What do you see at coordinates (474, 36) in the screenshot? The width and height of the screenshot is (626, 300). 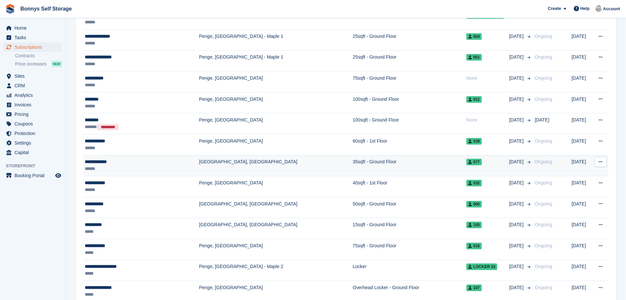 I see `span: 004` at bounding box center [474, 36].